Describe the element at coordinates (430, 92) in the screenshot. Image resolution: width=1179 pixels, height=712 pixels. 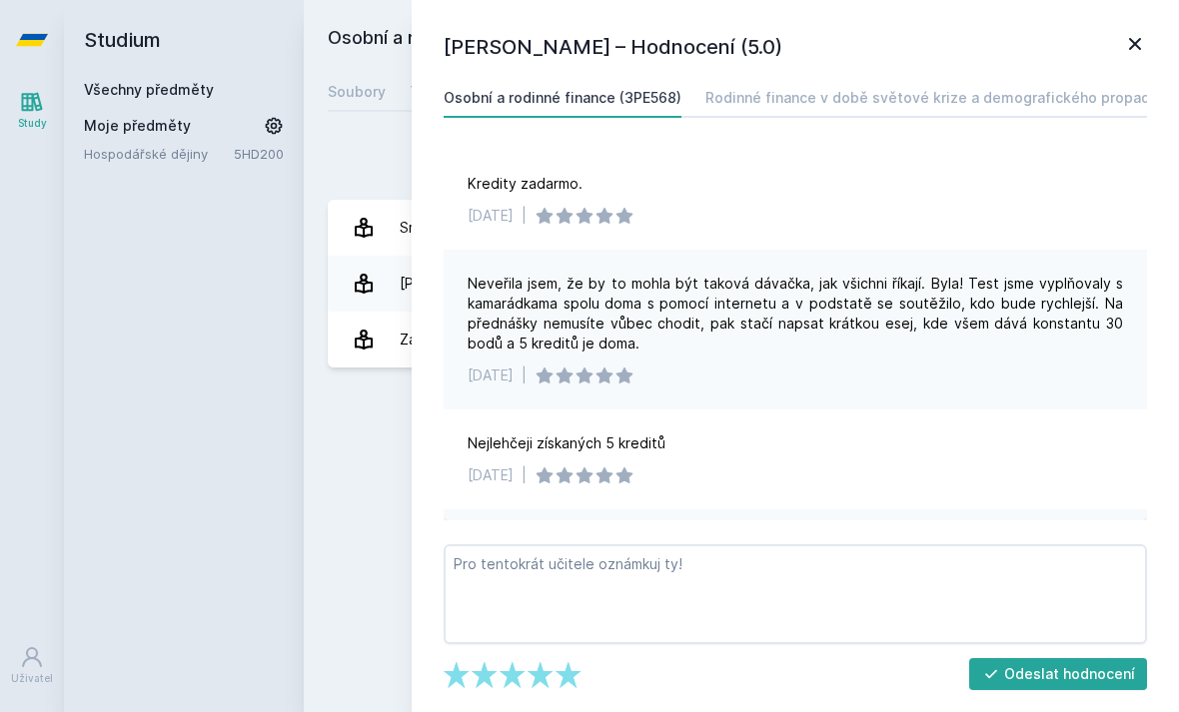
I see `a: Testy` at that location.